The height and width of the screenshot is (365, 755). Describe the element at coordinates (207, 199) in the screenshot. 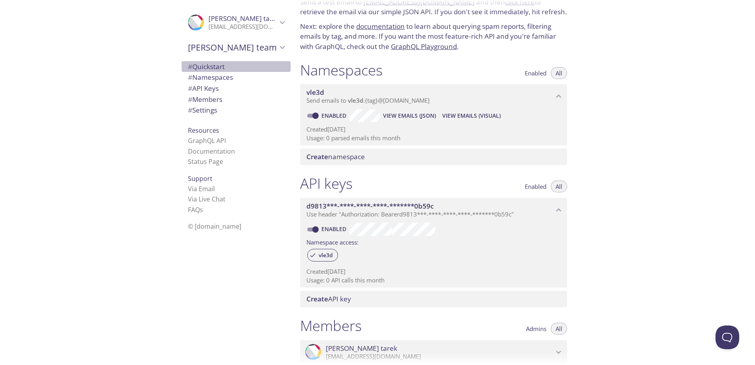

I see `a: Via Live Chat` at that location.